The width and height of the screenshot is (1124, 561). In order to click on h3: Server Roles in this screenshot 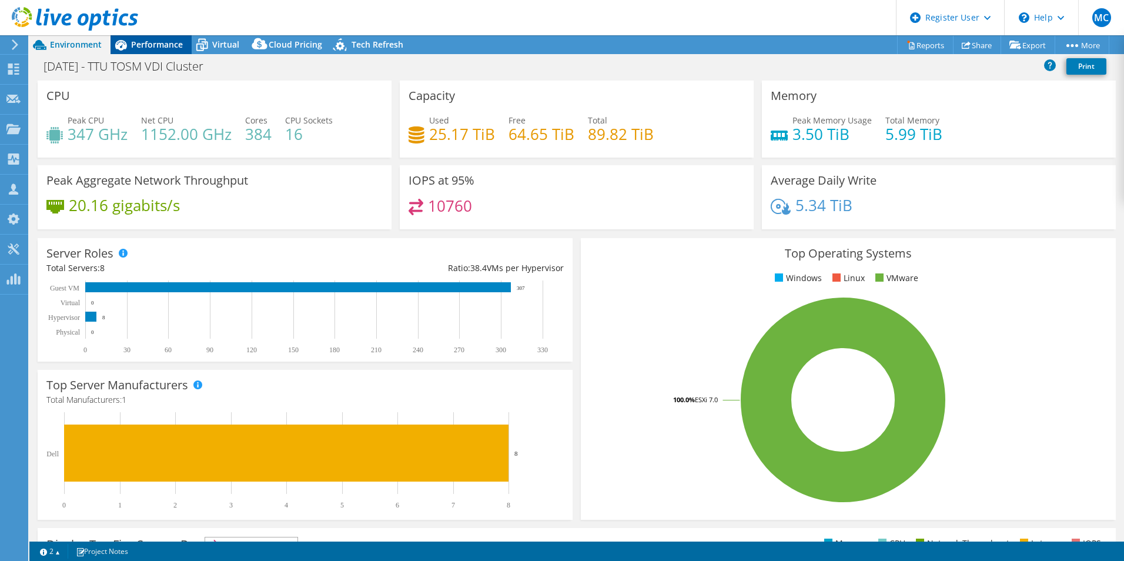, I will do `click(80, 253)`.